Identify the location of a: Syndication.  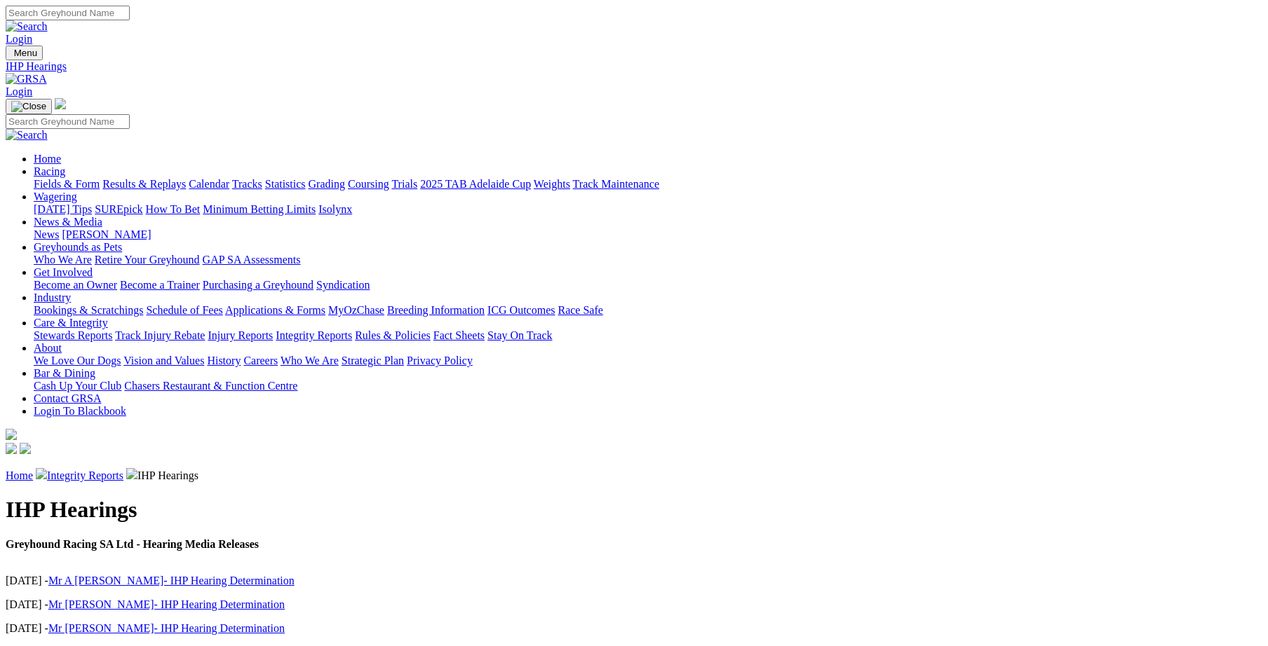
(343, 285).